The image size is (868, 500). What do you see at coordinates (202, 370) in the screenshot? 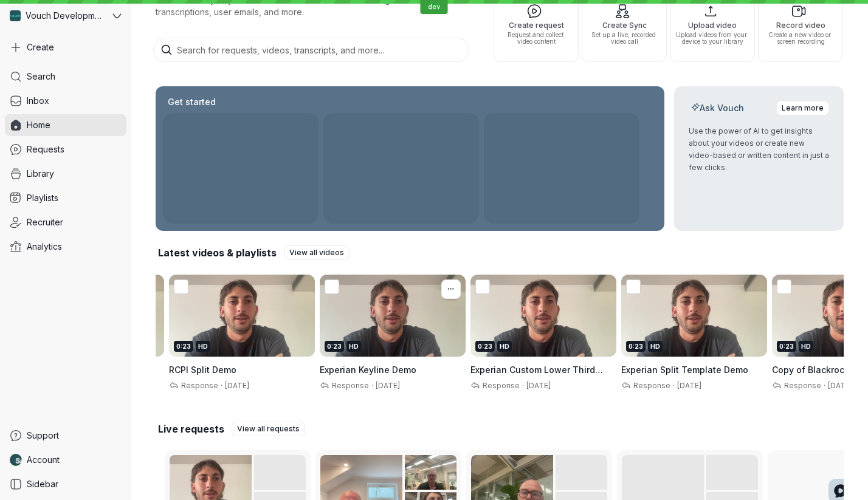
I see `span: RCPI Split Demo` at bounding box center [202, 370].